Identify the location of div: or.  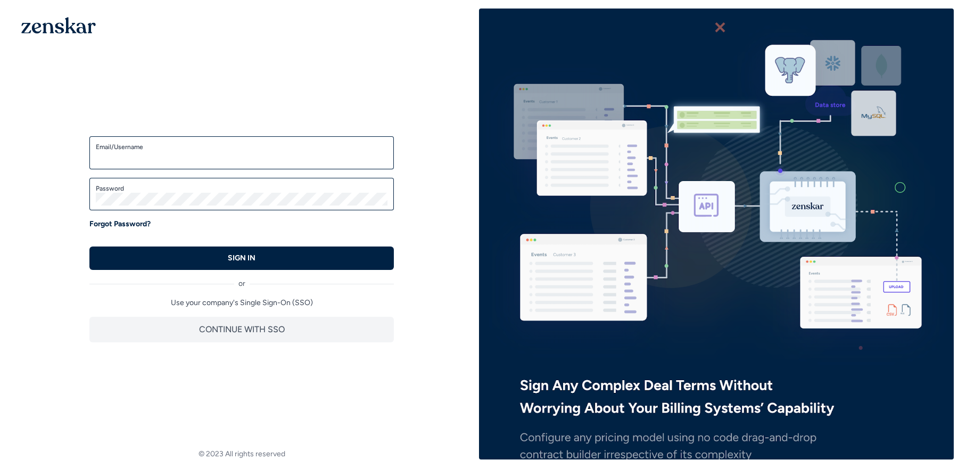
(242, 279).